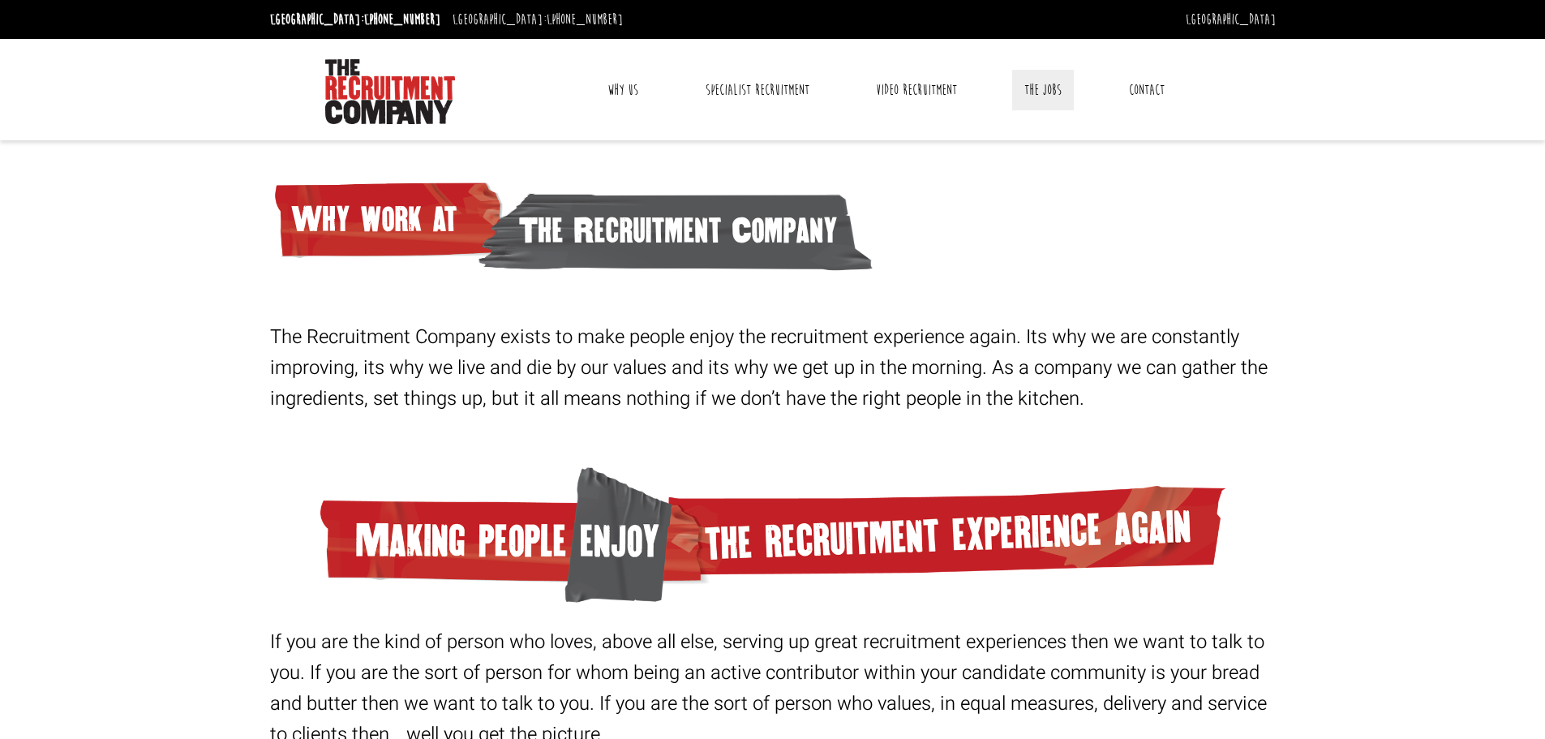 This screenshot has width=1545, height=739. What do you see at coordinates (388, 219) in the screenshot?
I see `span: Why work at` at bounding box center [388, 219].